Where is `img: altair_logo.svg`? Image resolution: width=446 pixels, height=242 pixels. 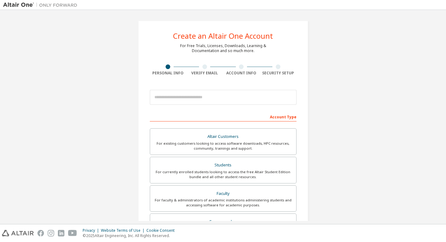
img: altair_logo.svg is located at coordinates (18, 233).